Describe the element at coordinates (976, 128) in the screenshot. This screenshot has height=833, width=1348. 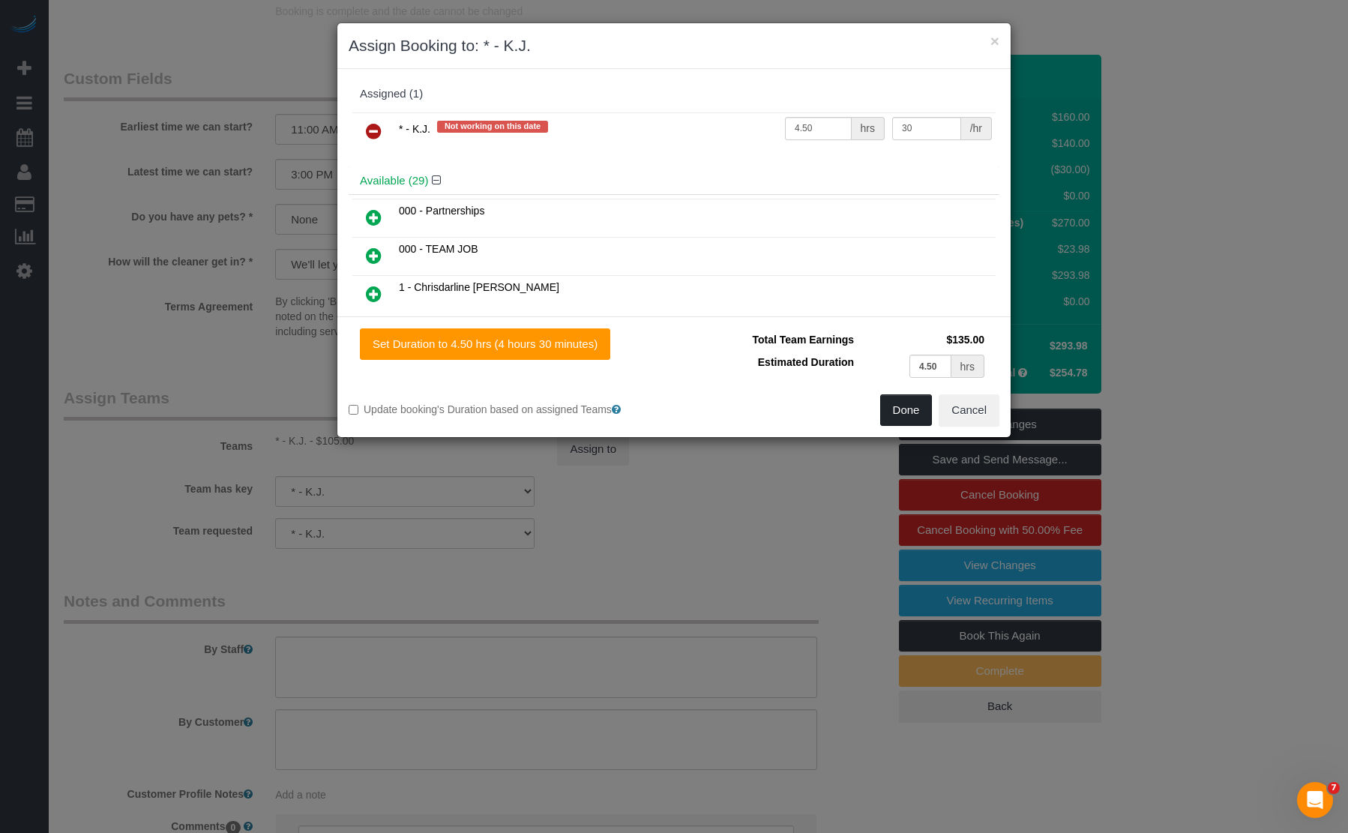
I see `div: /hr` at that location.